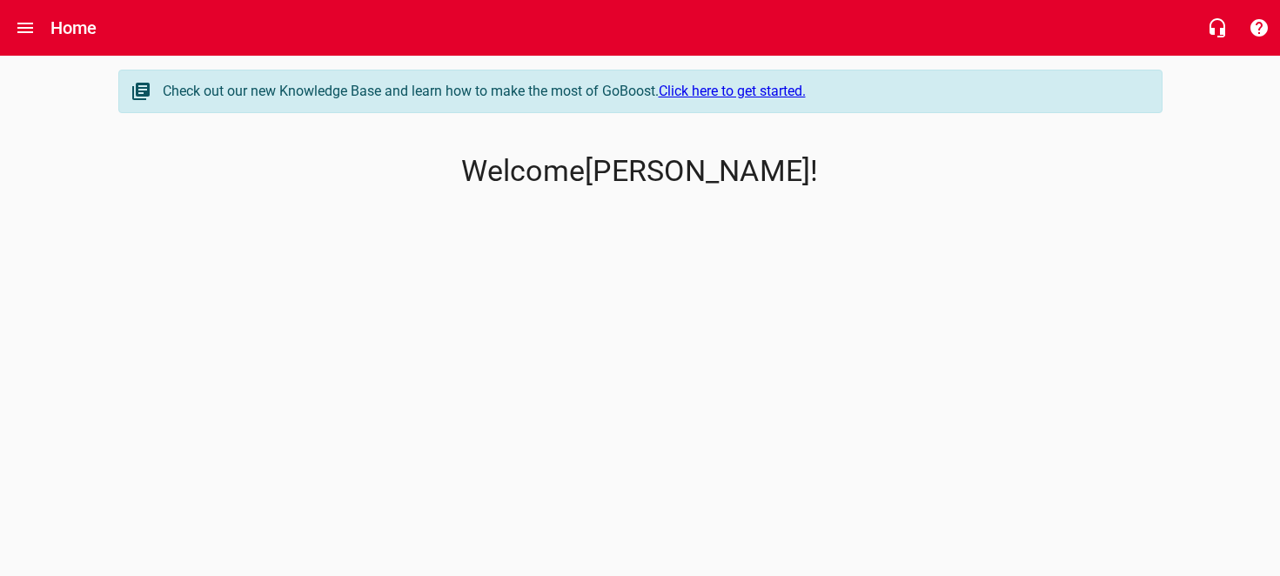 The width and height of the screenshot is (1280, 576). Describe the element at coordinates (653, 91) in the screenshot. I see `div: Check out our new Knowledge Base and learn how to make the most of GoBoost.` at that location.